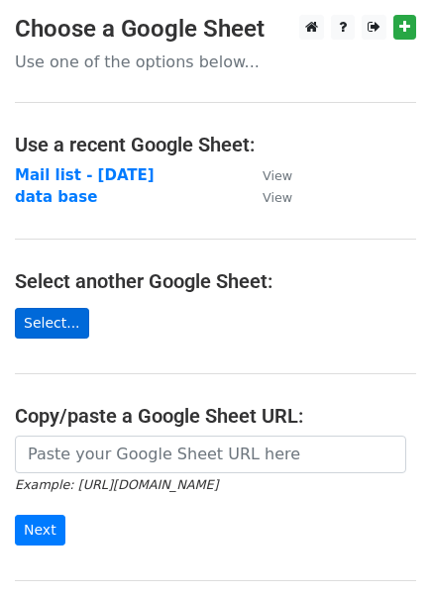 The height and width of the screenshot is (596, 431). Describe the element at coordinates (210, 454) in the screenshot. I see `input: Paste your Google Sheet URL here` at that location.